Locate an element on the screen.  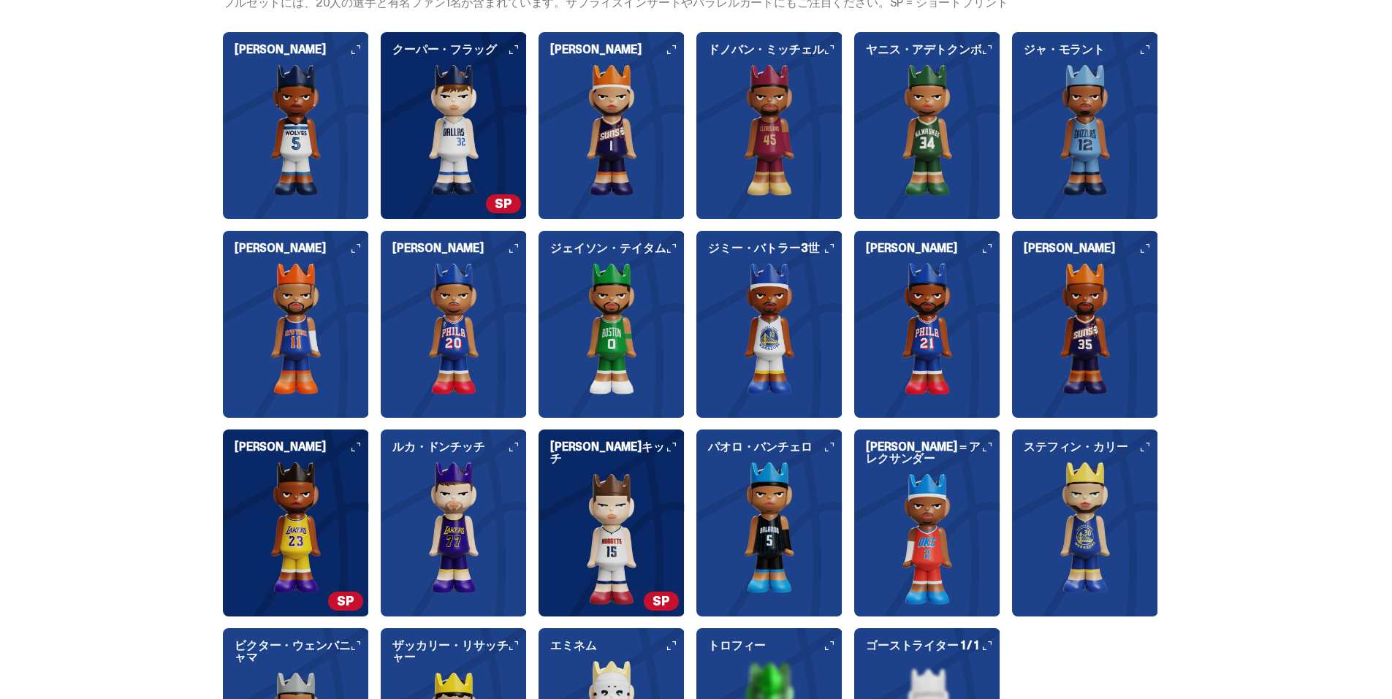
font: ジェイソン・テイタム is located at coordinates (608, 248).